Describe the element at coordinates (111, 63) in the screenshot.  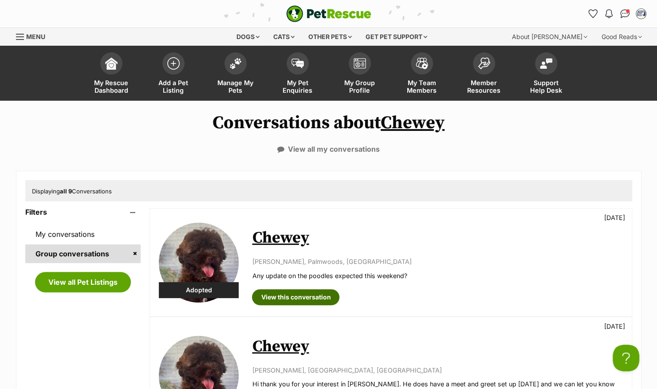
I see `img: dashboard-icon-eb2f2d2d3e046f16d808141f083e7271f6b2e854fb5c12c21221c1fb7104beca.svg` at that location.